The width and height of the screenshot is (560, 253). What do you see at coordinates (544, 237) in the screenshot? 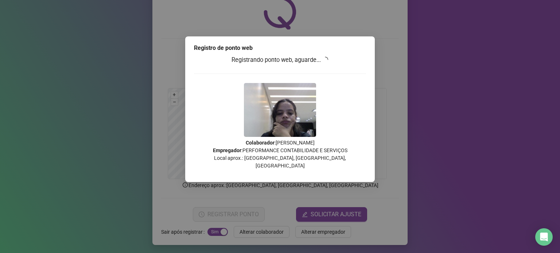
I see `div: Open Intercom Messenger` at bounding box center [544, 237].